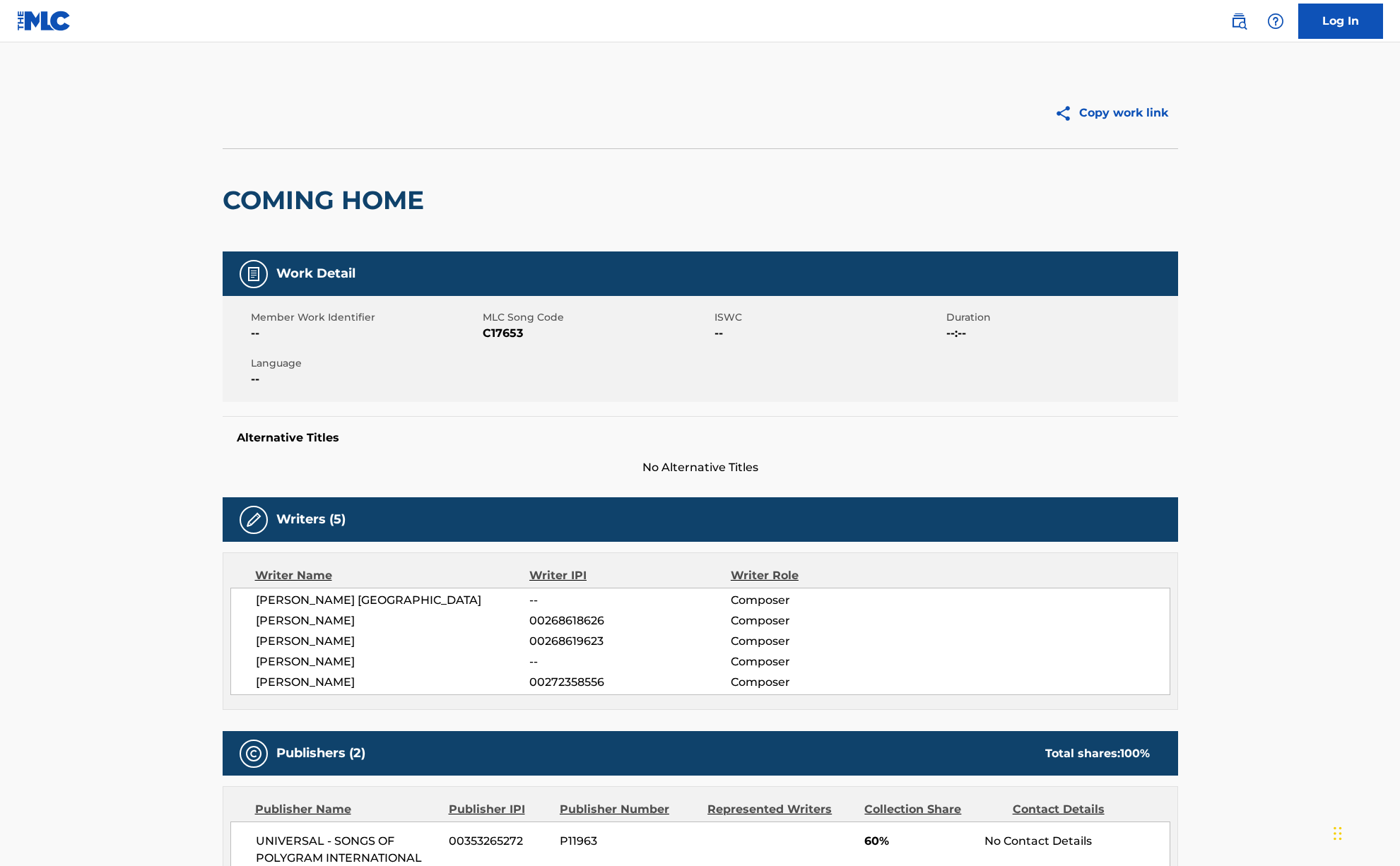 The height and width of the screenshot is (866, 1400). Describe the element at coordinates (1060, 318) in the screenshot. I see `span: Duration` at that location.